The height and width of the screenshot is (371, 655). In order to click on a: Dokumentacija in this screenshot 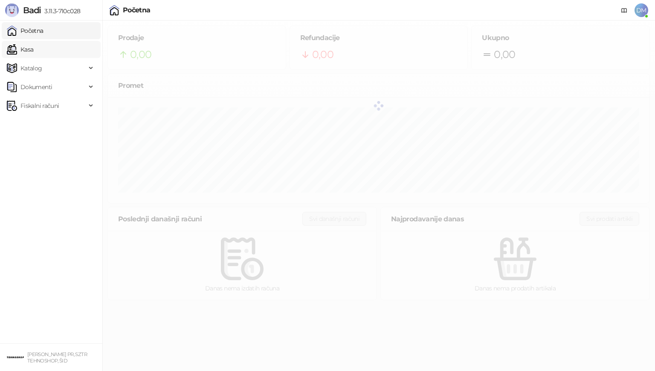, I will do `click(624, 10)`.